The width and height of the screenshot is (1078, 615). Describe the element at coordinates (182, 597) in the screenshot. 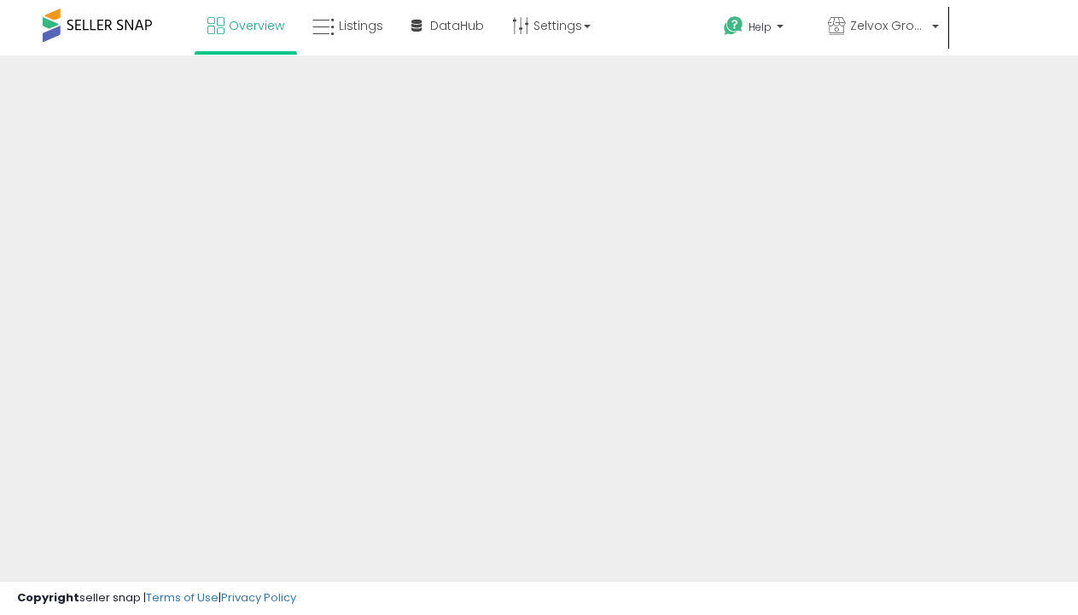

I see `a: Terms of Use` at that location.